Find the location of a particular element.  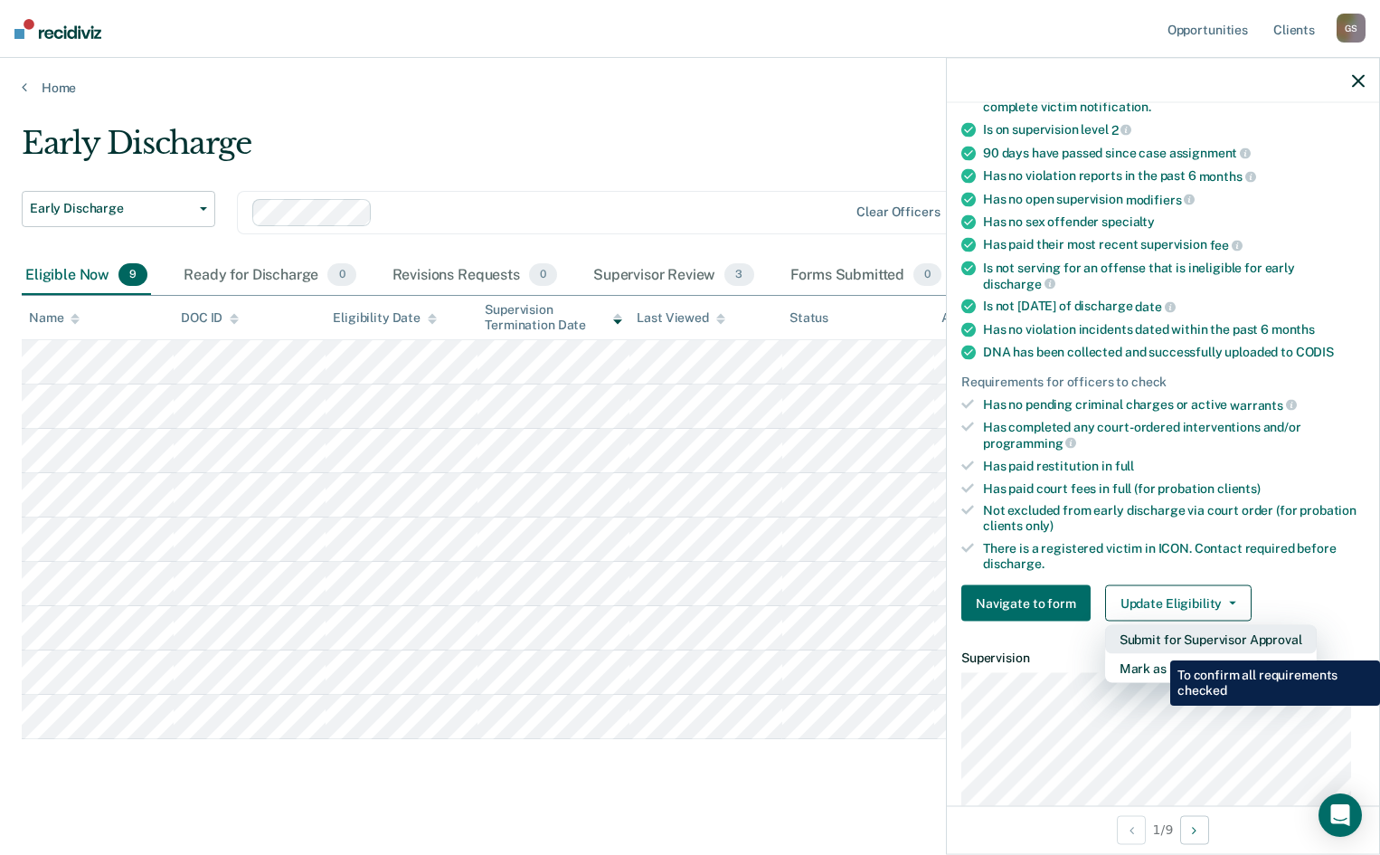

div: Early Discharge is located at coordinates (539, 150).